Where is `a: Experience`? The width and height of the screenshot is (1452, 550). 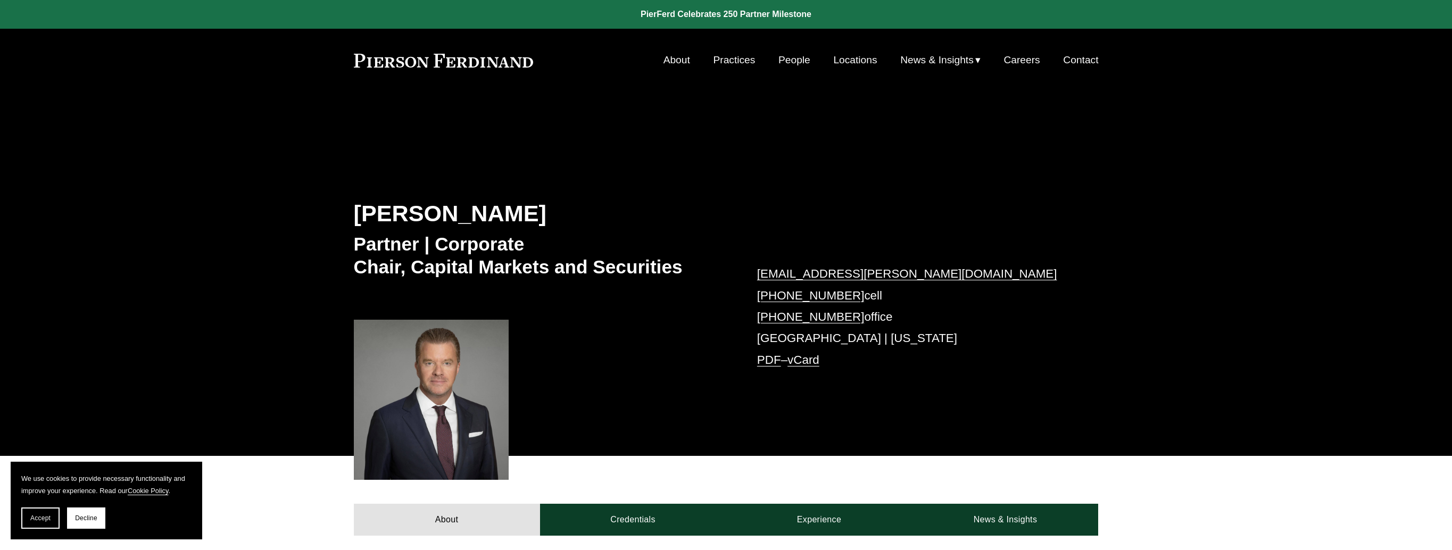
a: Experience is located at coordinates (820, 520).